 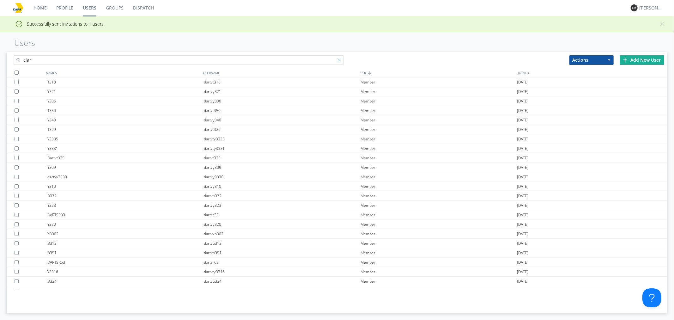 What do you see at coordinates (282, 158) in the screenshot?
I see `div: dartvt325` at bounding box center [282, 158].